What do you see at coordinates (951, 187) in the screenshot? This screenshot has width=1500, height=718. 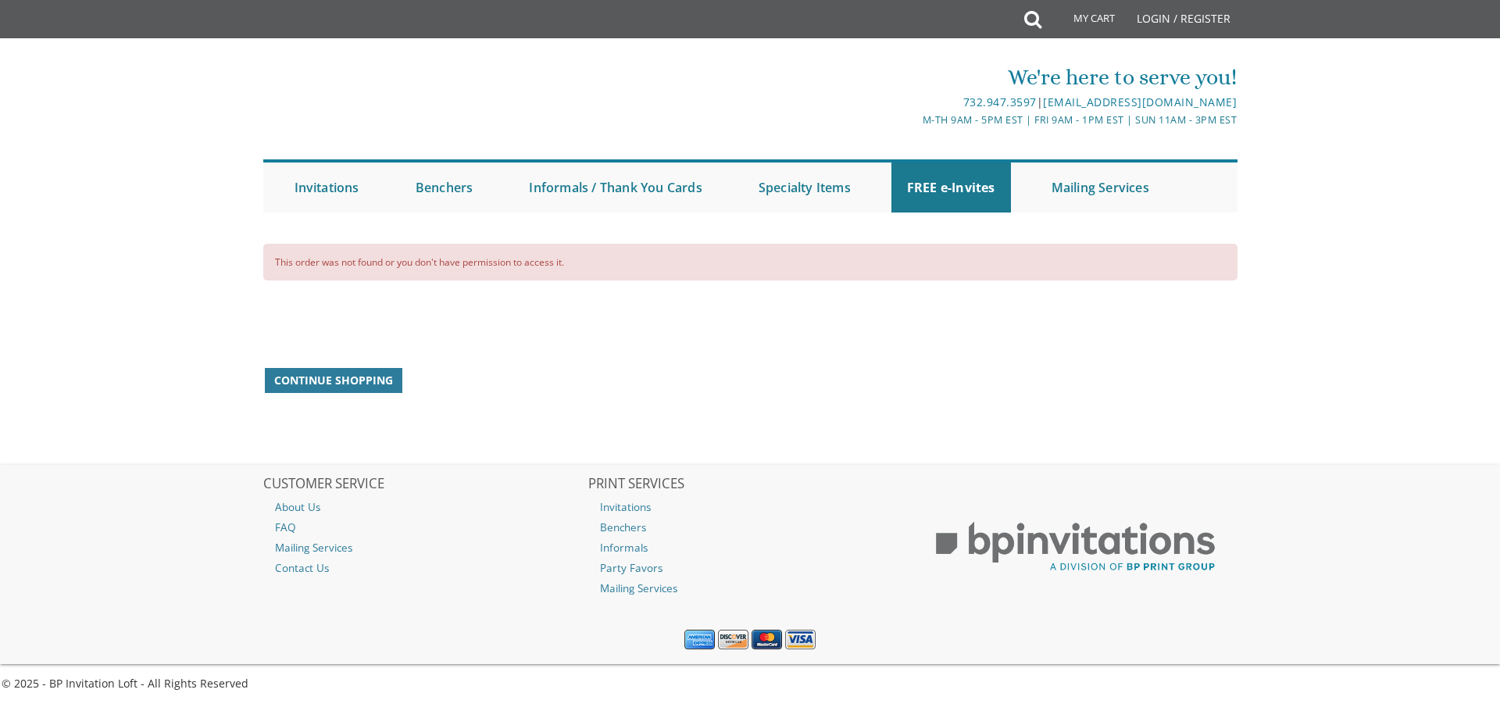 I see `a: FREE e-Invites` at bounding box center [951, 187].